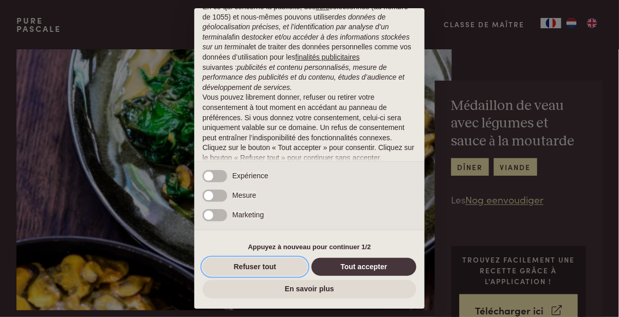 Image resolution: width=619 pixels, height=317 pixels. Describe the element at coordinates (310, 47) in the screenshot. I see `p: En ce qui concerne la publicité, des sélectionnés (au nombre de 1055) et nous-mêmes pouvons utili...` at that location.